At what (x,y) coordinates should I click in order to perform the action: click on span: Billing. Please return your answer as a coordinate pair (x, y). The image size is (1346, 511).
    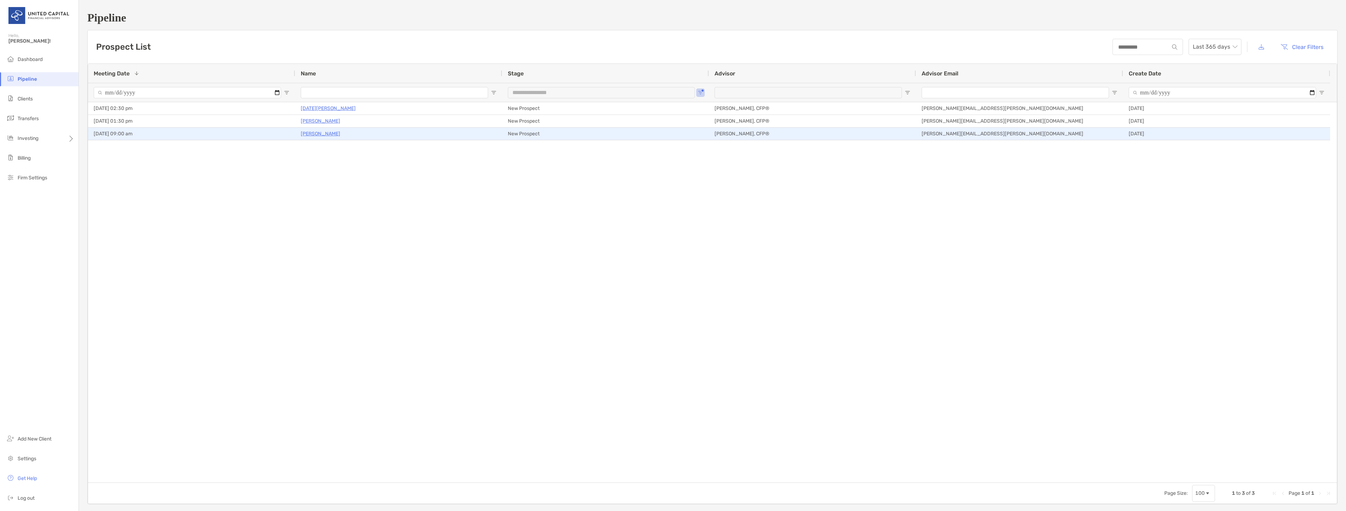
    Looking at the image, I should click on (24, 158).